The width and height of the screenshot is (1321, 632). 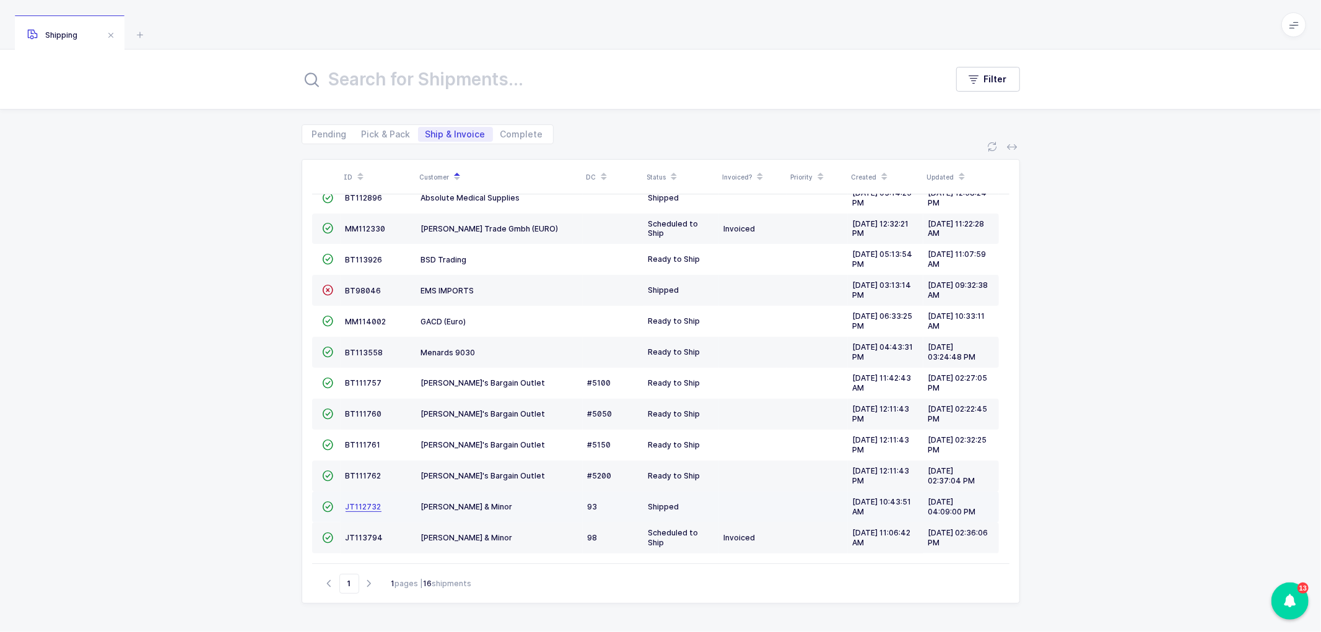 What do you see at coordinates (988, 79) in the screenshot?
I see `button: Filter` at bounding box center [988, 79].